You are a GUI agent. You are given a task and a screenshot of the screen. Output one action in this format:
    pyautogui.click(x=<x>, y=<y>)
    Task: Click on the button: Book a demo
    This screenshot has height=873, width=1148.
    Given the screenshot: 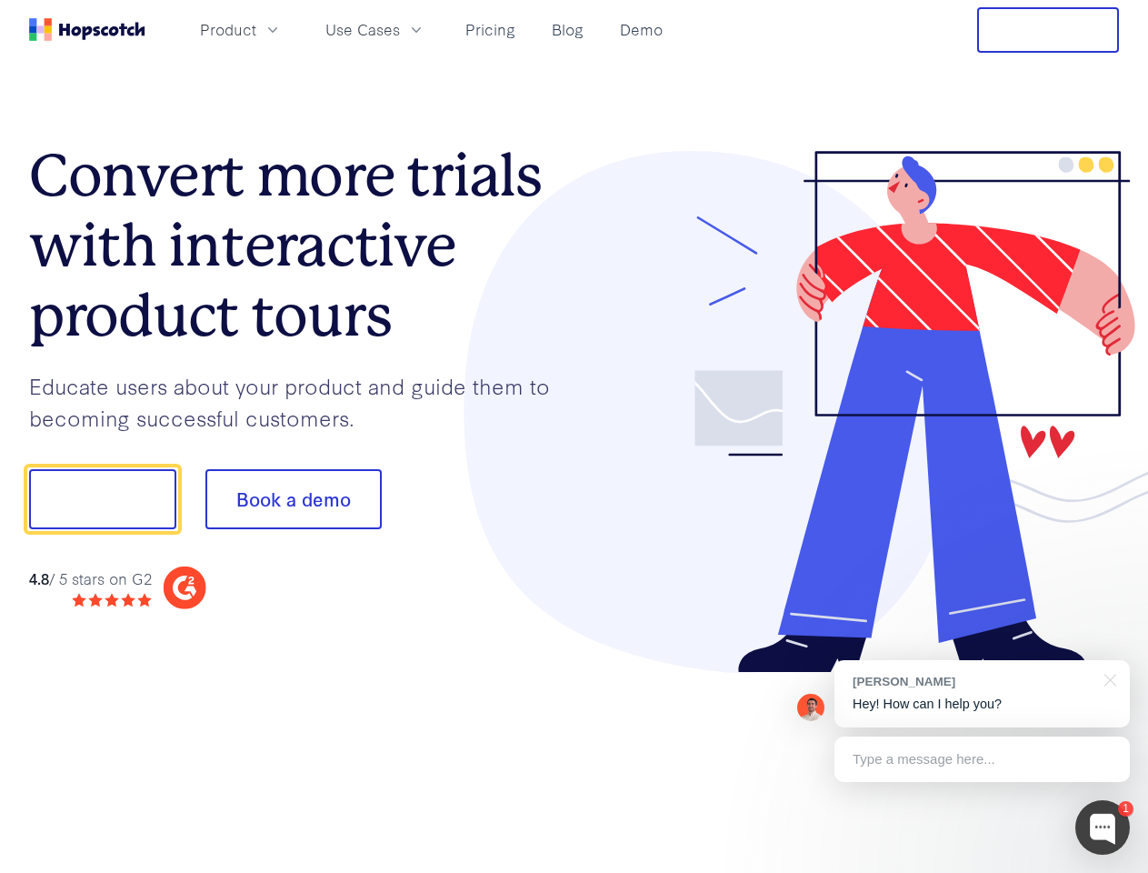 What is the action you would take?
    pyautogui.click(x=294, y=499)
    